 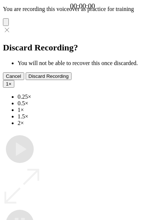 What do you see at coordinates (82, 6) in the screenshot?
I see `a: 00:00:00` at bounding box center [82, 6].